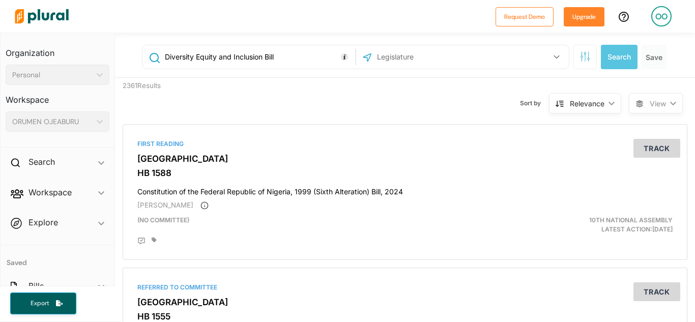  Describe the element at coordinates (52, 75) in the screenshot. I see `div: Personal` at that location.